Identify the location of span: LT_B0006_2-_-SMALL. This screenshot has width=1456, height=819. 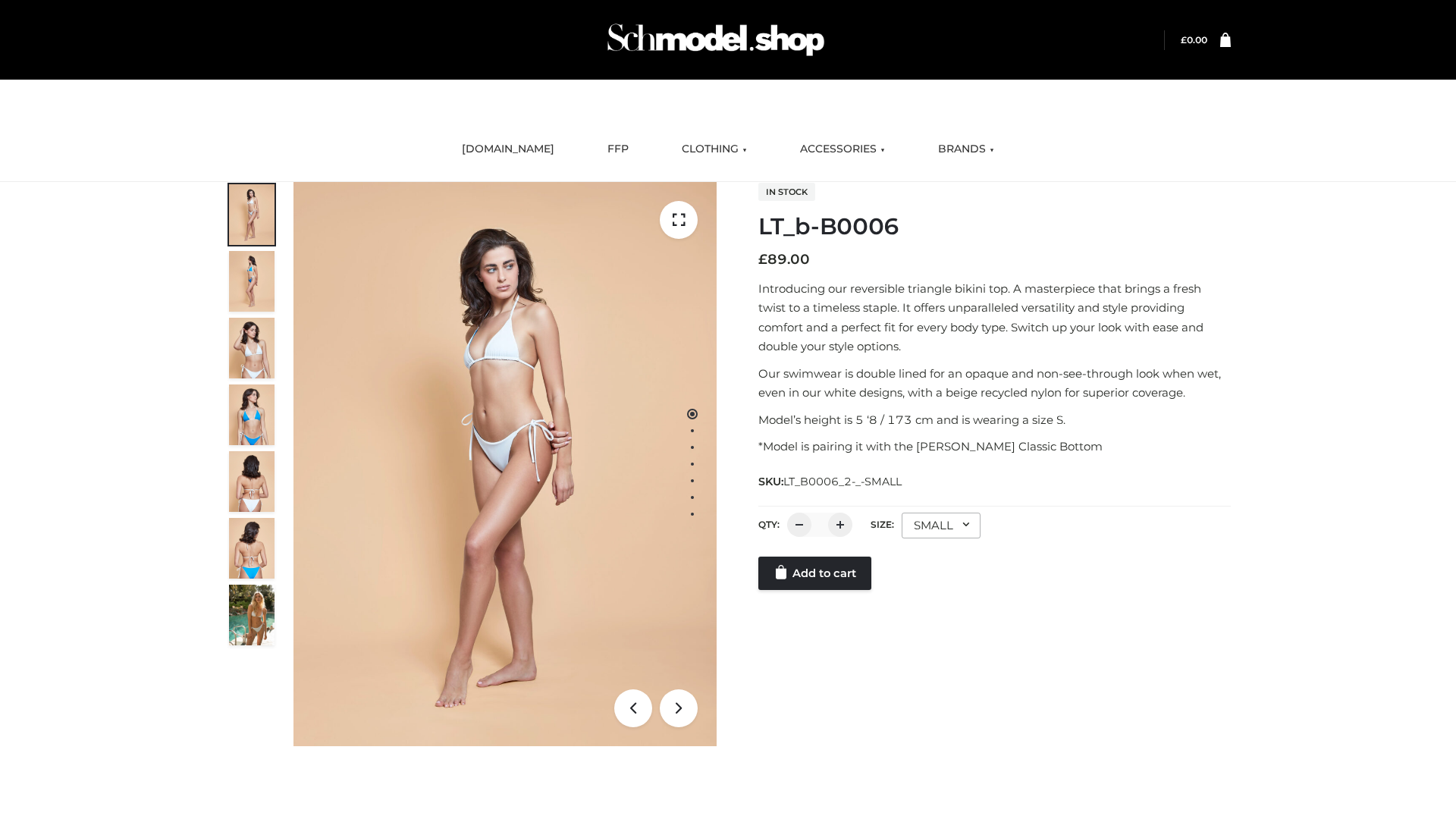
(843, 482).